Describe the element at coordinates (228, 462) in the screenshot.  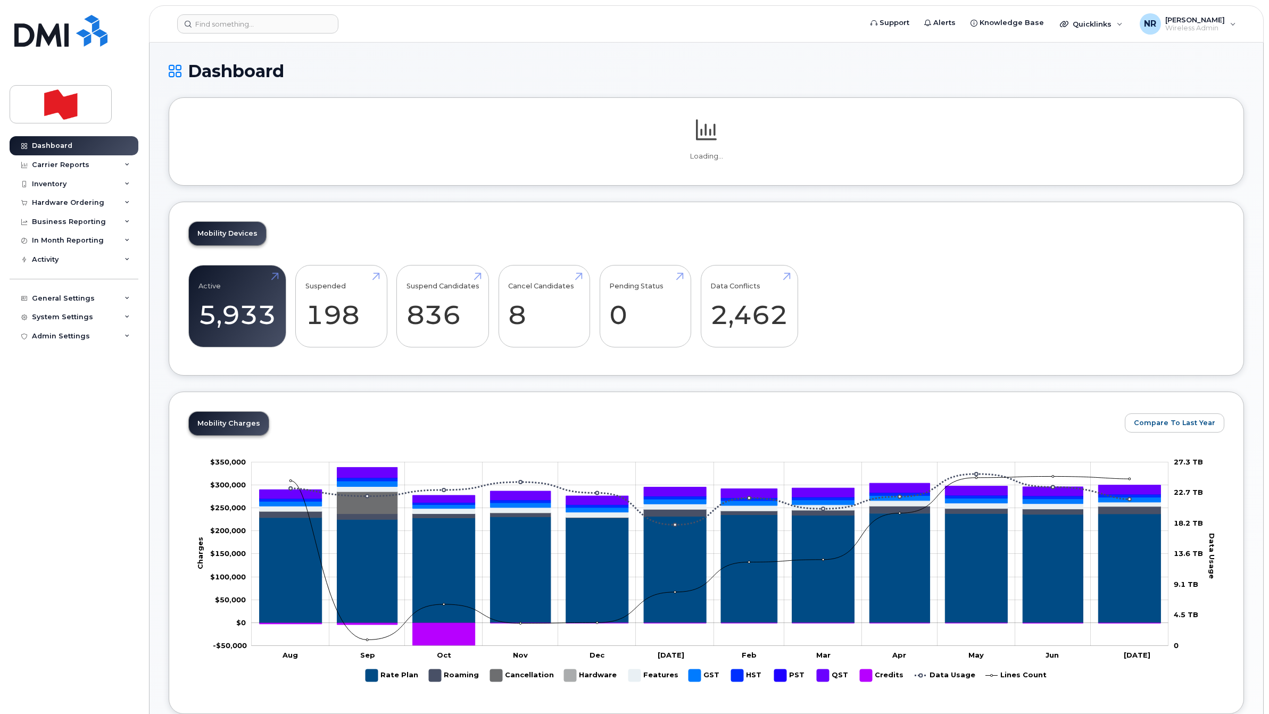
I see `tspan: $350,000` at that location.